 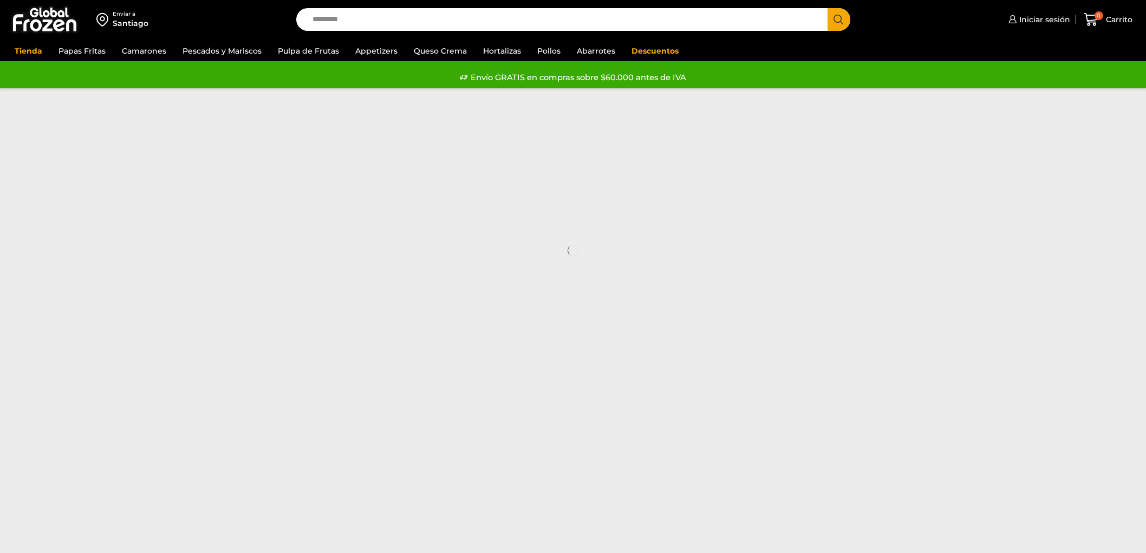 What do you see at coordinates (144, 51) in the screenshot?
I see `a: Camarones` at bounding box center [144, 51].